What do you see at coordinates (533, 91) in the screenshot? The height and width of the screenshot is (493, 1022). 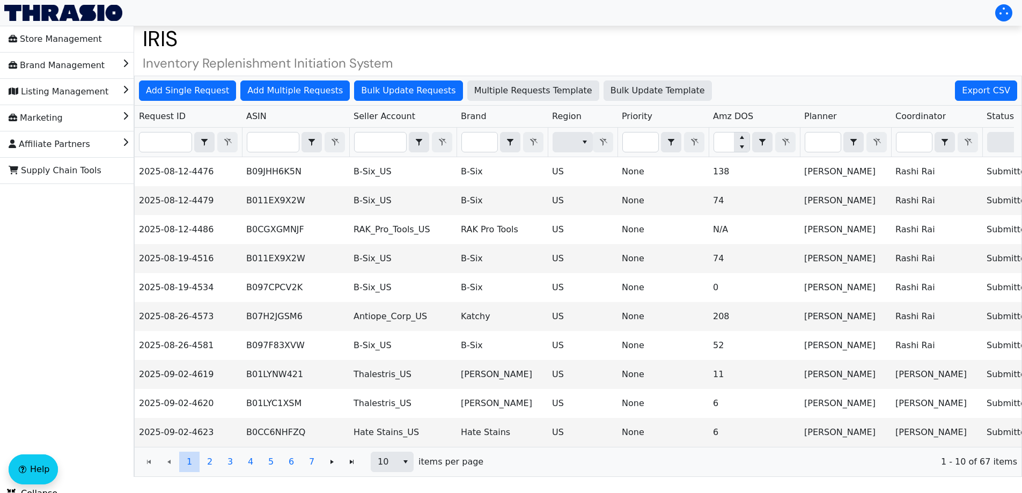 I see `span: Multiple Requests Template` at bounding box center [533, 91].